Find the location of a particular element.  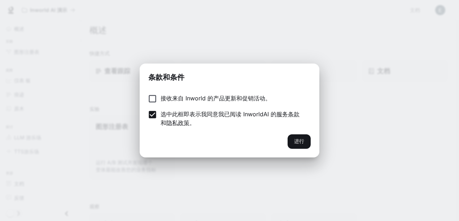

p: 选中此框即表示我同意我已阅读 InworldAI 的 和 。 is located at coordinates (233, 118).